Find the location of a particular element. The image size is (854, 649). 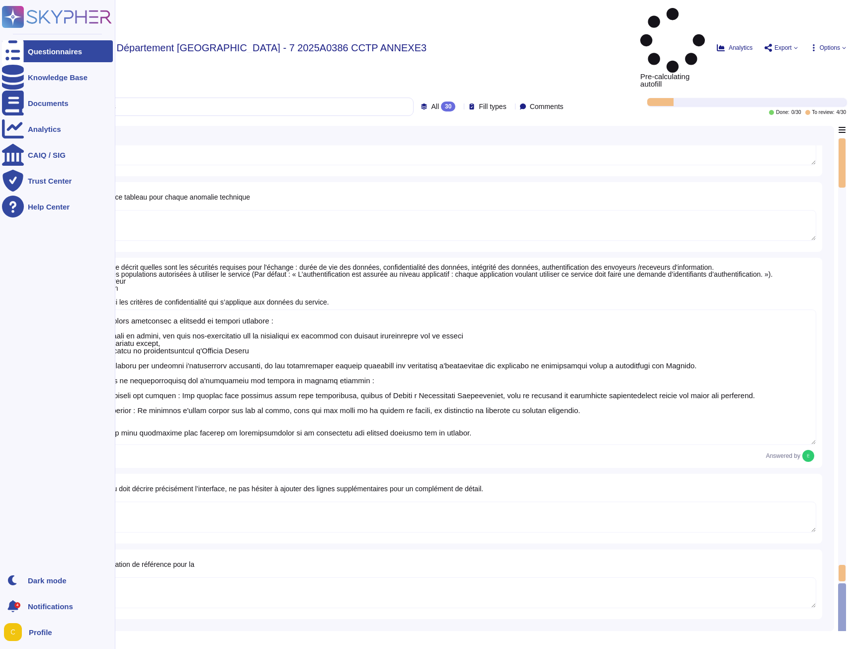

span: Done: is located at coordinates (783, 112).